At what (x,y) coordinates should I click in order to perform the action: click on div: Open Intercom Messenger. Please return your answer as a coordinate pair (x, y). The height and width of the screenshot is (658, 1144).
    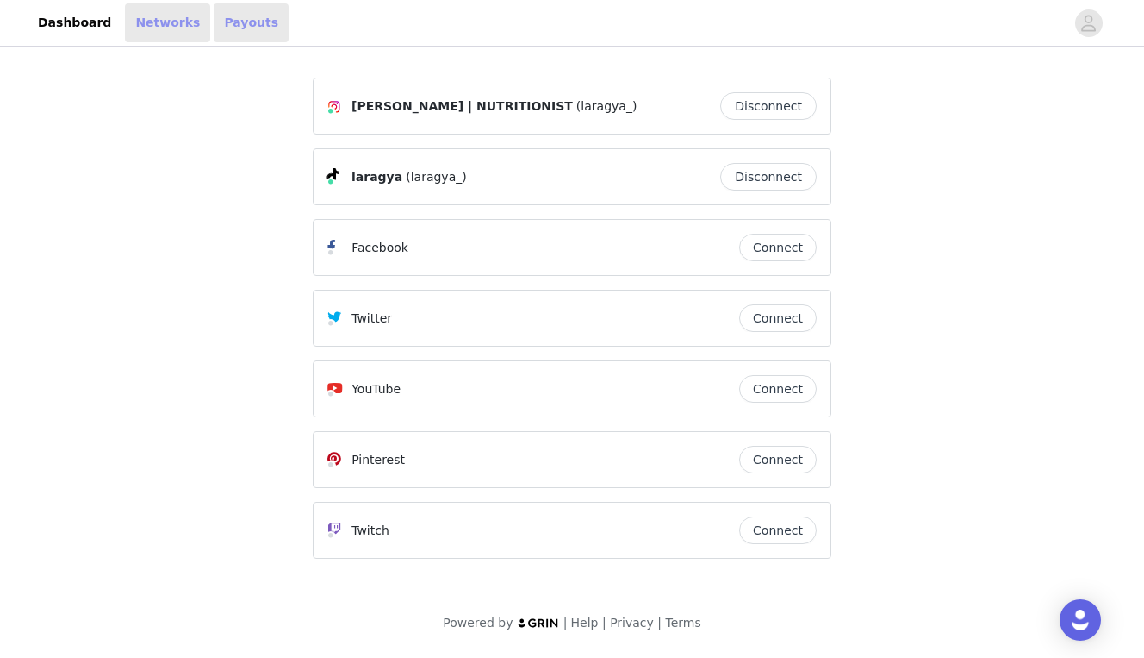
    Looking at the image, I should click on (1081, 620).